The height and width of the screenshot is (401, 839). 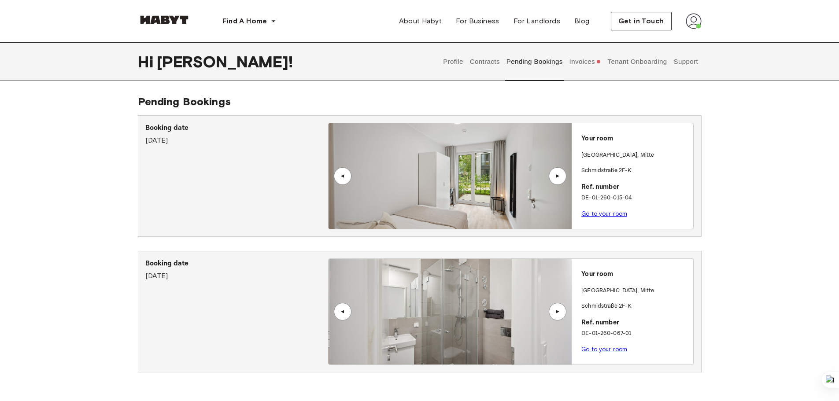 What do you see at coordinates (585, 62) in the screenshot?
I see `button: Invoices` at bounding box center [585, 62].